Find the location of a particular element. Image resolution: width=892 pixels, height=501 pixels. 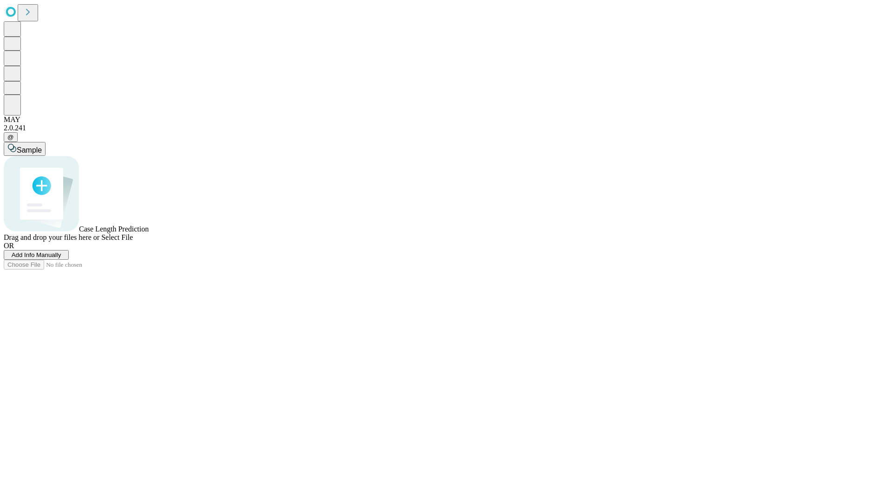

span: Add Info Manually is located at coordinates (36, 255).